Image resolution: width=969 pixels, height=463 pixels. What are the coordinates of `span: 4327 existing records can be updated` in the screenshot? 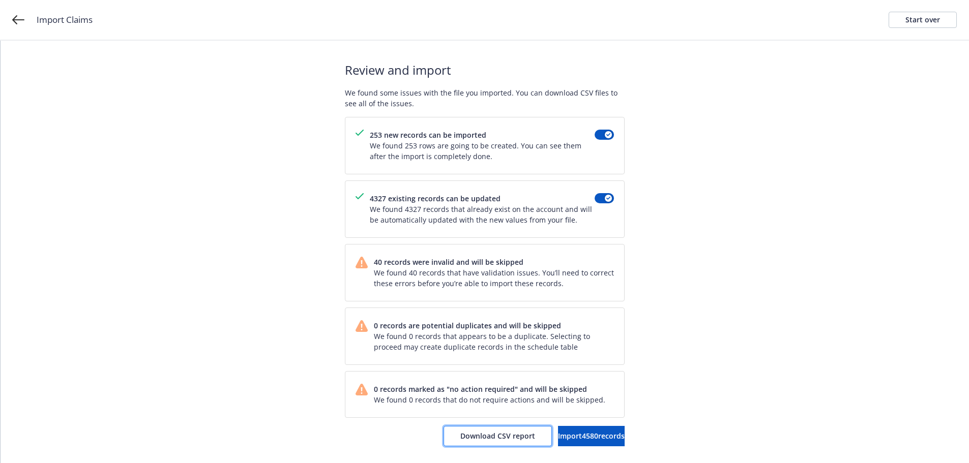 It's located at (482, 198).